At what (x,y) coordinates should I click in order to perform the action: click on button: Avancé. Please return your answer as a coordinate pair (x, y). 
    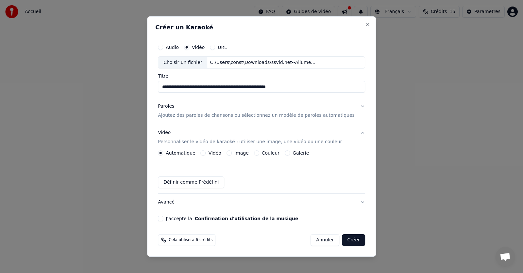
    Looking at the image, I should click on (261, 202).